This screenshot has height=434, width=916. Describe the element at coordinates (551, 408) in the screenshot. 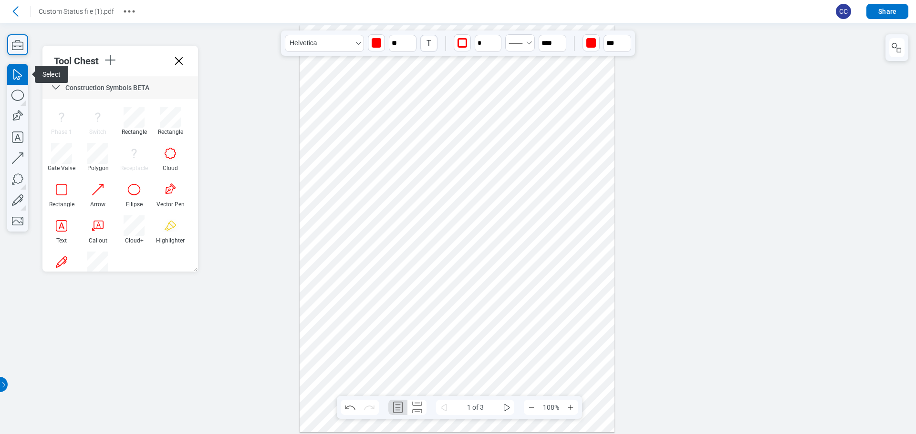

I see `span: 108%` at that location.